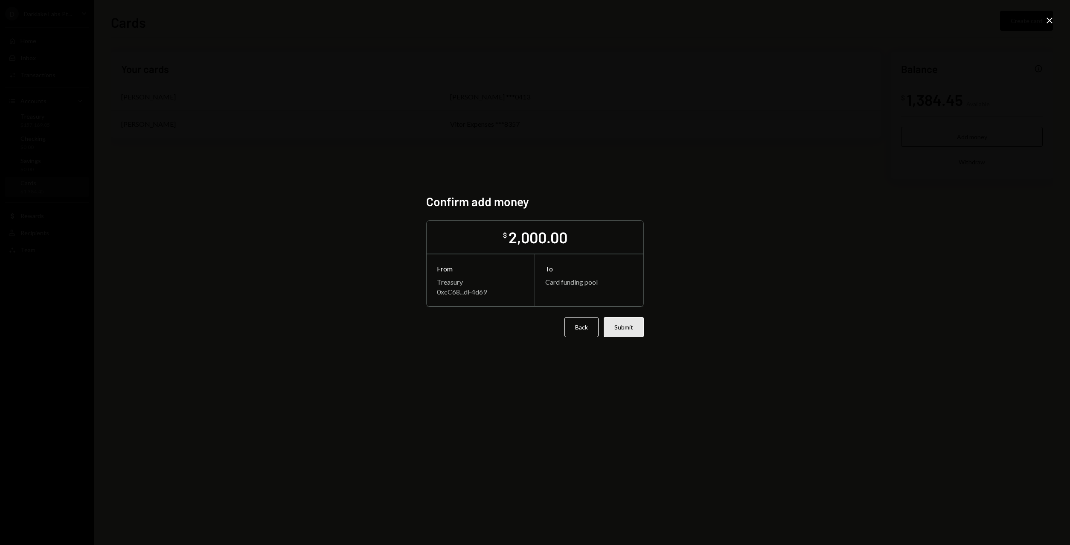  Describe the element at coordinates (589, 282) in the screenshot. I see `div: Card funding pool` at that location.